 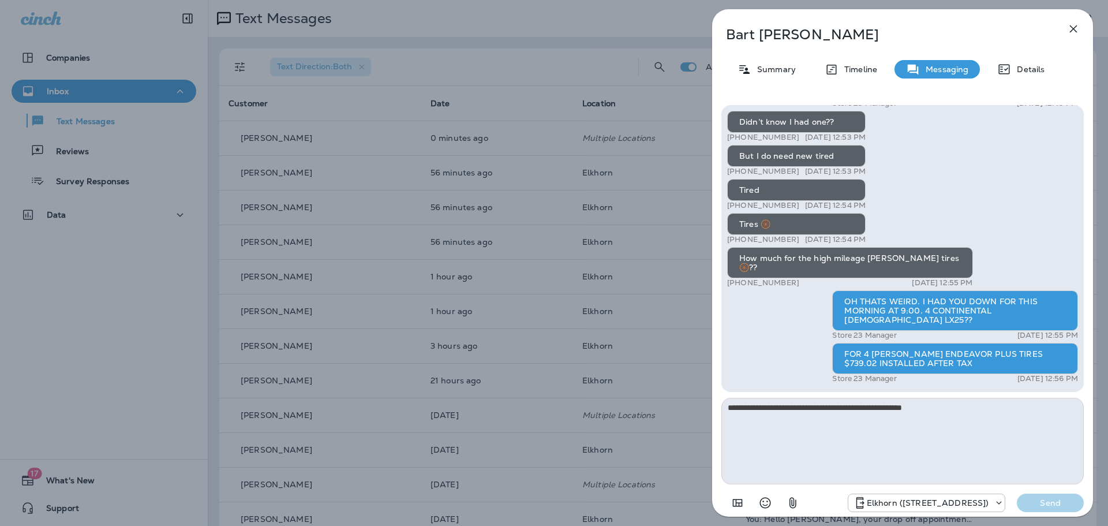 I want to click on p: Summary, so click(x=774, y=69).